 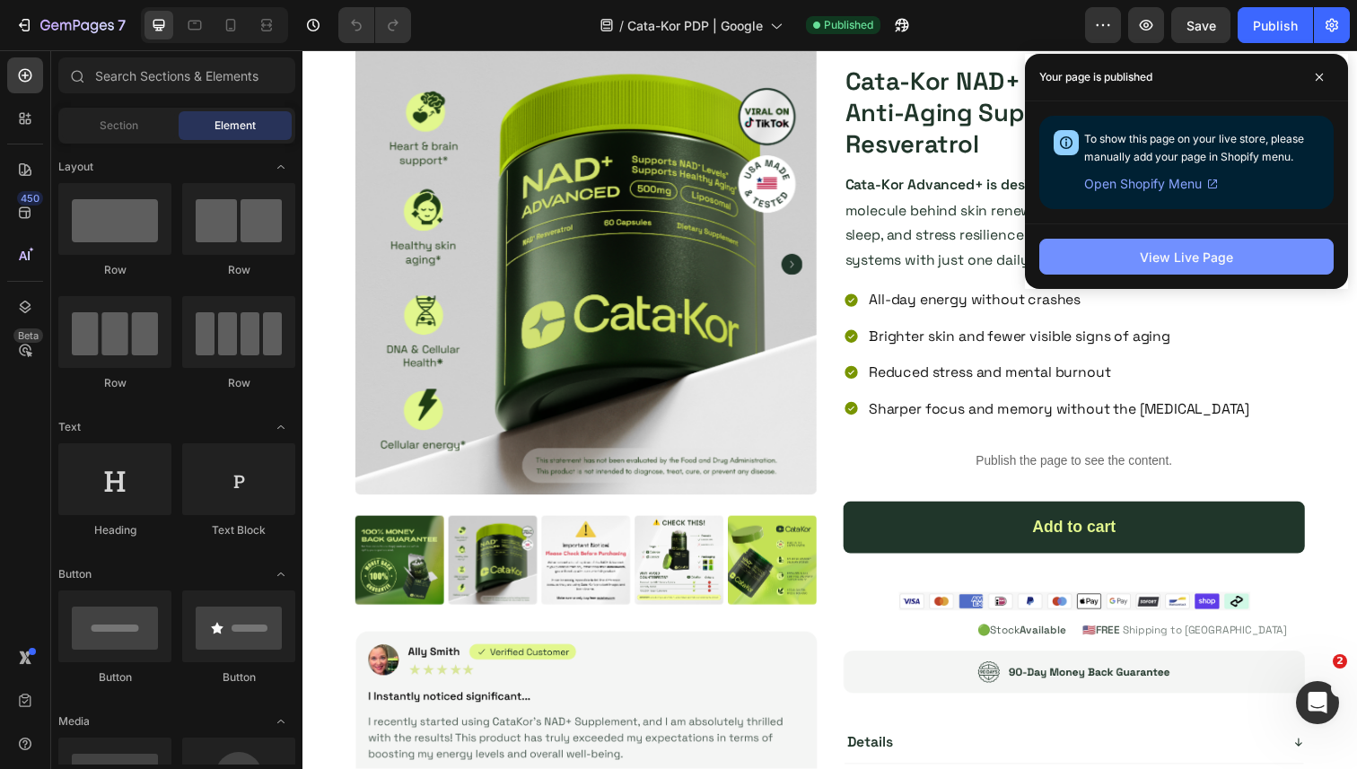 I want to click on span: 2, so click(x=1340, y=662).